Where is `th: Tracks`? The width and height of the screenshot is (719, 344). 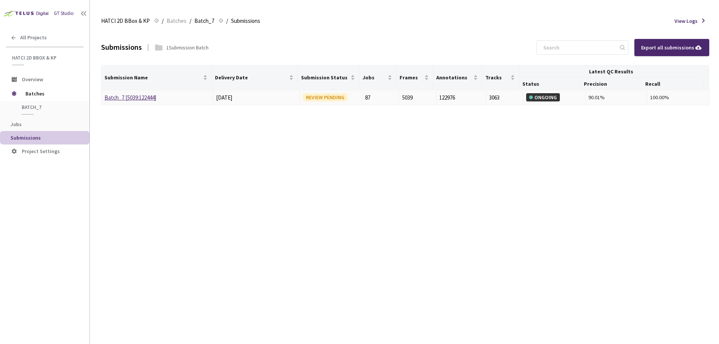
th: Tracks is located at coordinates (501, 78).